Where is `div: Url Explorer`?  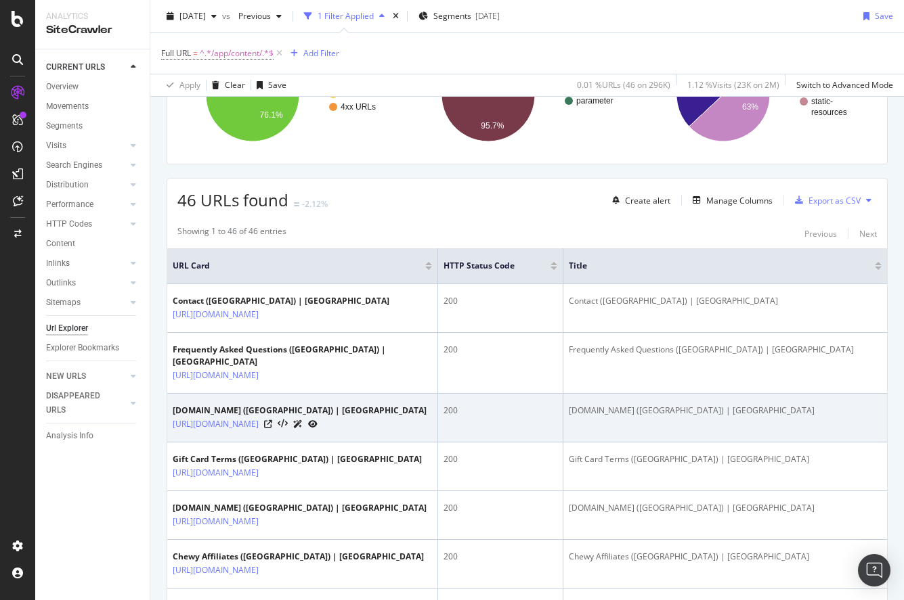 div: Url Explorer is located at coordinates (67, 328).